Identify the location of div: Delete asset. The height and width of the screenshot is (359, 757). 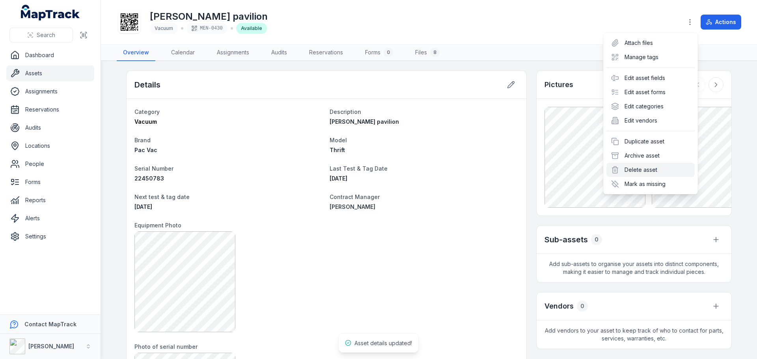
(651, 170).